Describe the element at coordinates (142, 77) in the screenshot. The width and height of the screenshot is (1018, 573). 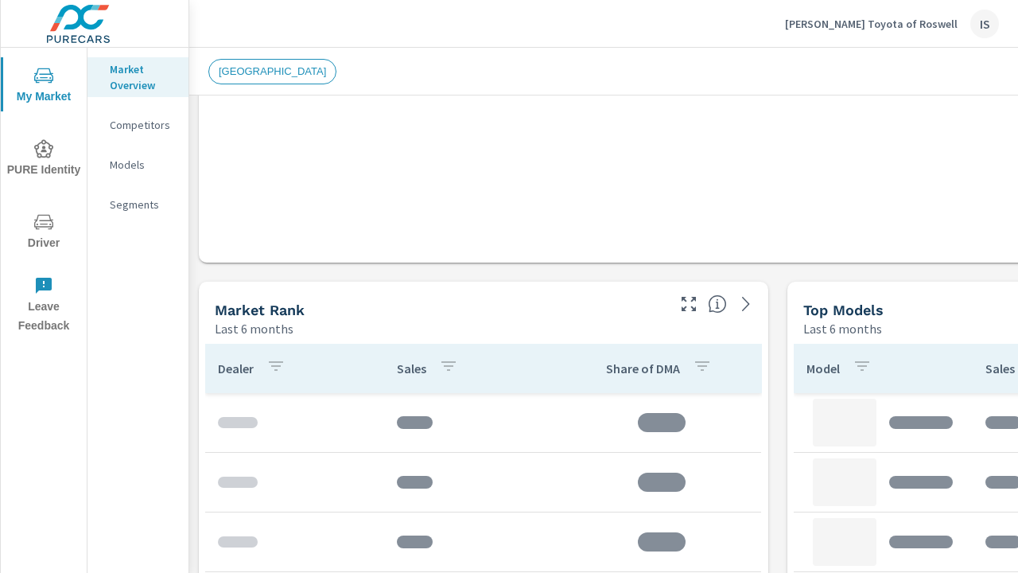
I see `p: Market Overview` at that location.